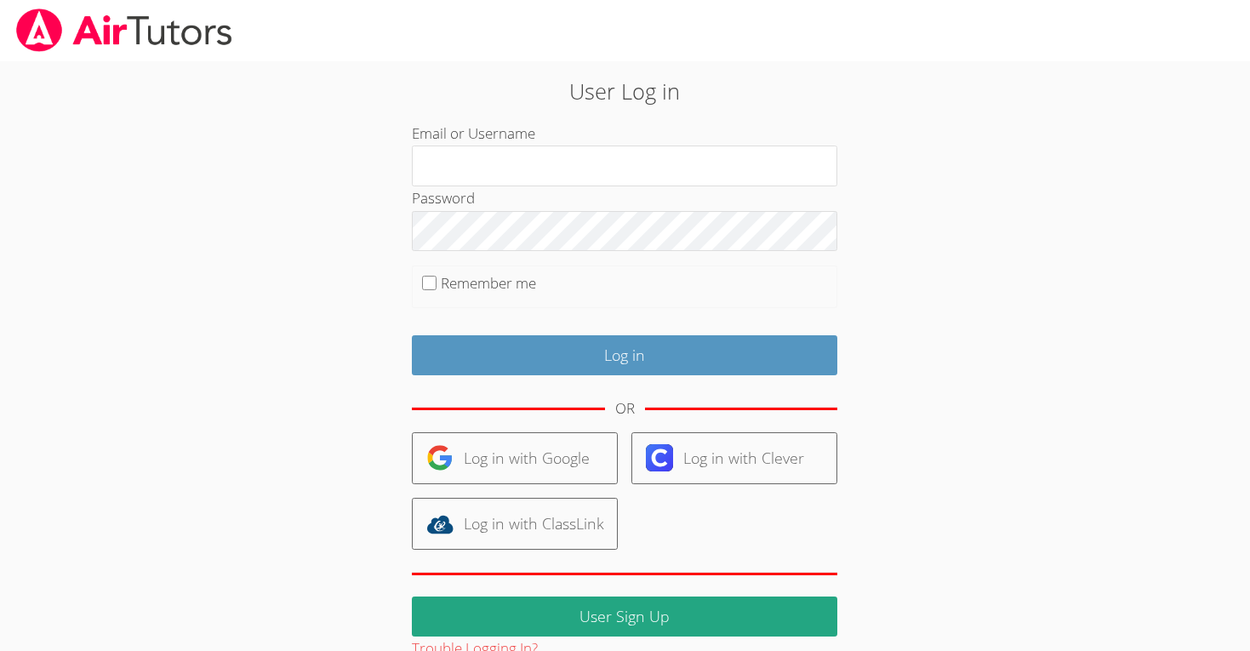 This screenshot has width=1250, height=651. What do you see at coordinates (488, 283) in the screenshot?
I see `label: Remember me` at bounding box center [488, 283].